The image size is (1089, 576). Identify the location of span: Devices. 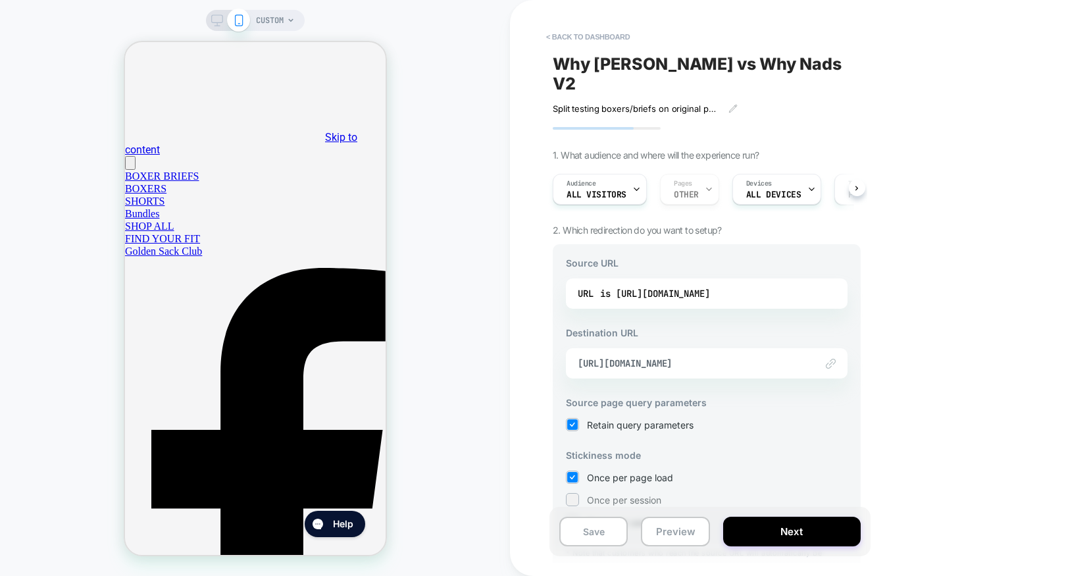
(759, 184).